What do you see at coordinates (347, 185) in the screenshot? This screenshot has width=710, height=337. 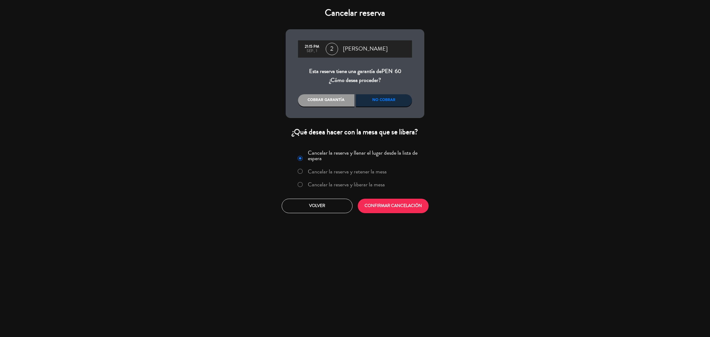 I see `label: Cancelar la reserva y liberar la mesa` at bounding box center [347, 185].